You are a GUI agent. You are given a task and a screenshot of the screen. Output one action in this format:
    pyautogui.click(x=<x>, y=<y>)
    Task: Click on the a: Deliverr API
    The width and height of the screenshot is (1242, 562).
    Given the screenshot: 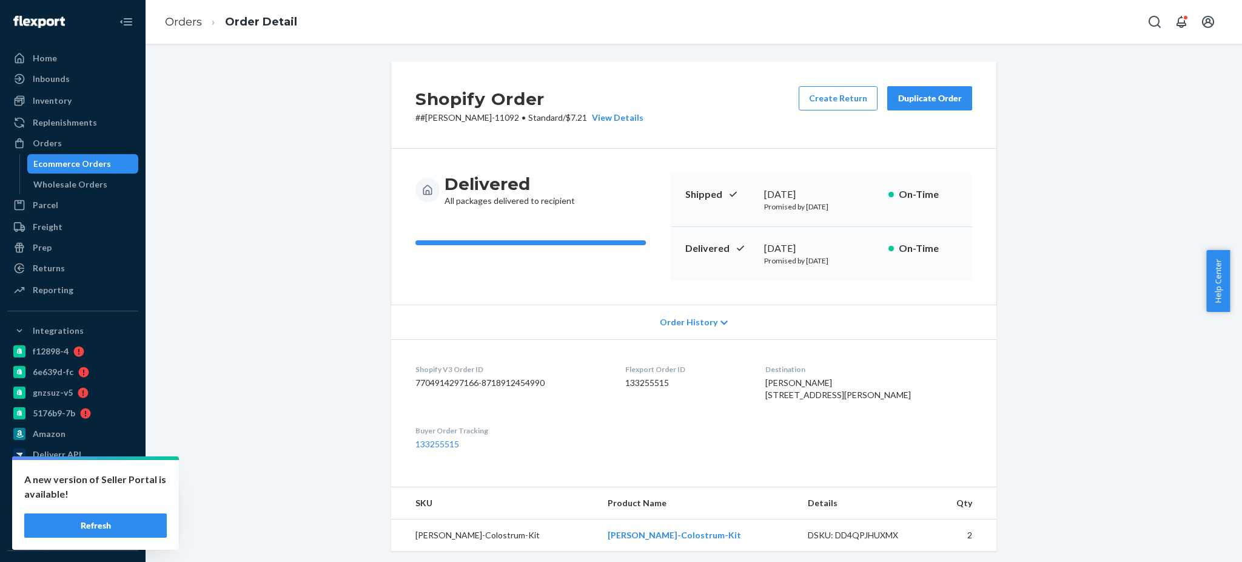 What is the action you would take?
    pyautogui.click(x=73, y=454)
    